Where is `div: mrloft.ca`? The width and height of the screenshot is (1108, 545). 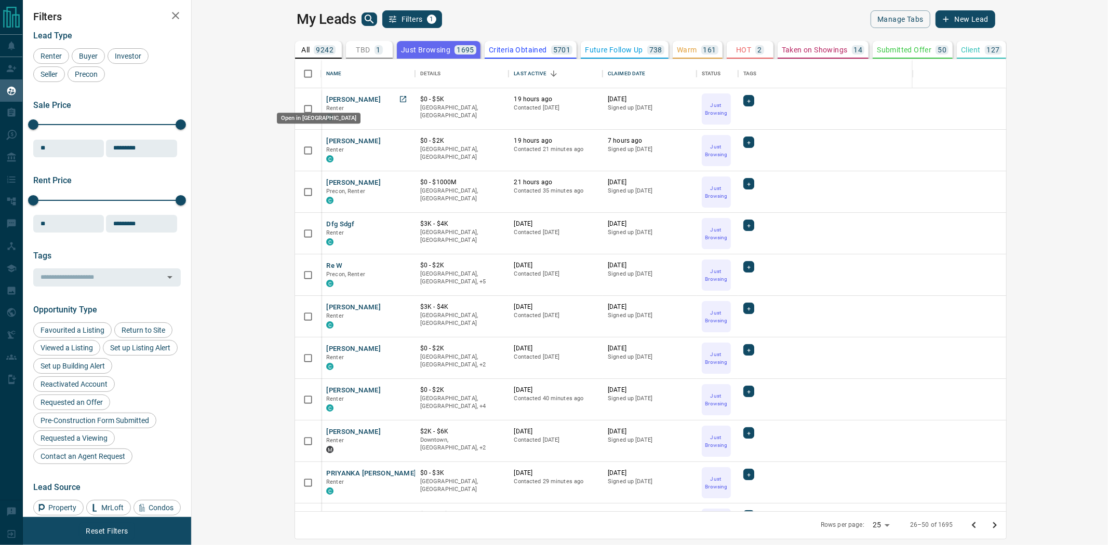 div: mrloft.ca is located at coordinates (330, 450).